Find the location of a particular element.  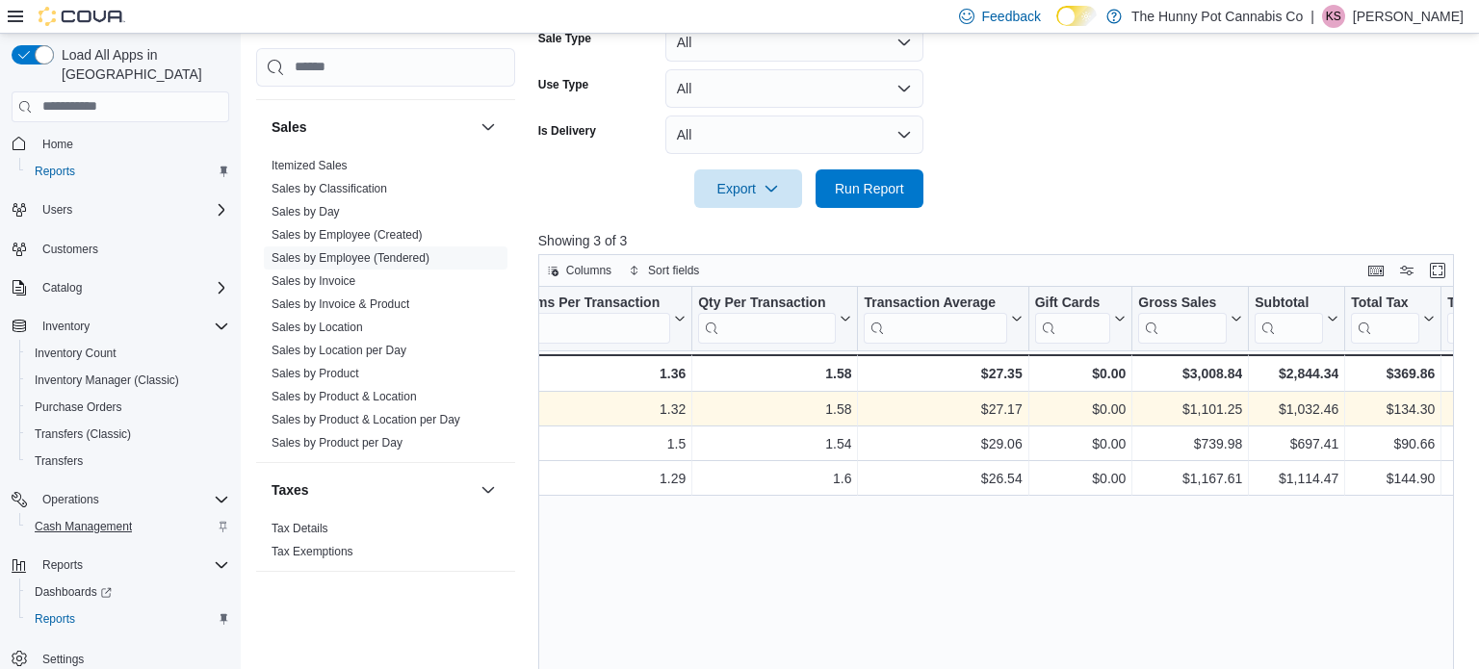

h3: Sales is located at coordinates (289, 127).